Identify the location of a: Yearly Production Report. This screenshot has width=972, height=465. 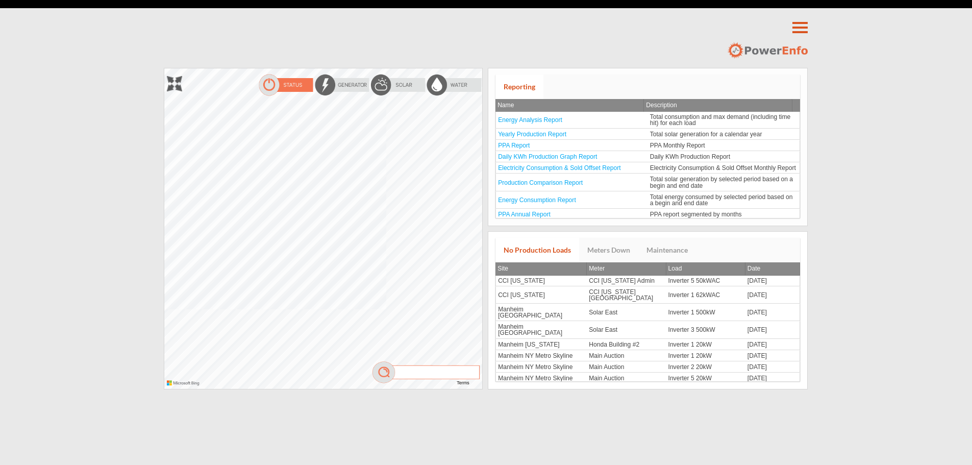
(532, 134).